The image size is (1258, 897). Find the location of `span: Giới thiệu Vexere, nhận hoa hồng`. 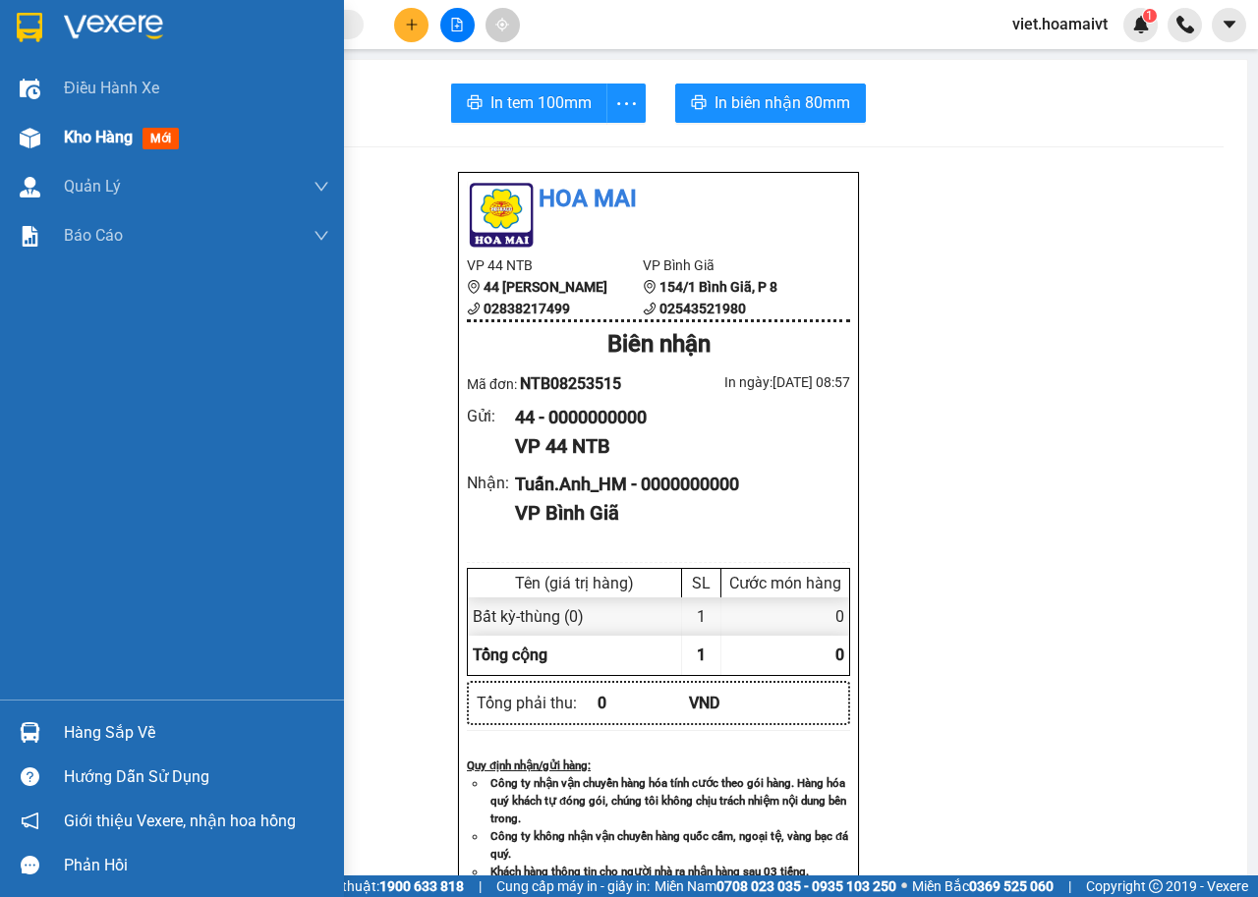

span: Giới thiệu Vexere, nhận hoa hồng is located at coordinates (180, 820).